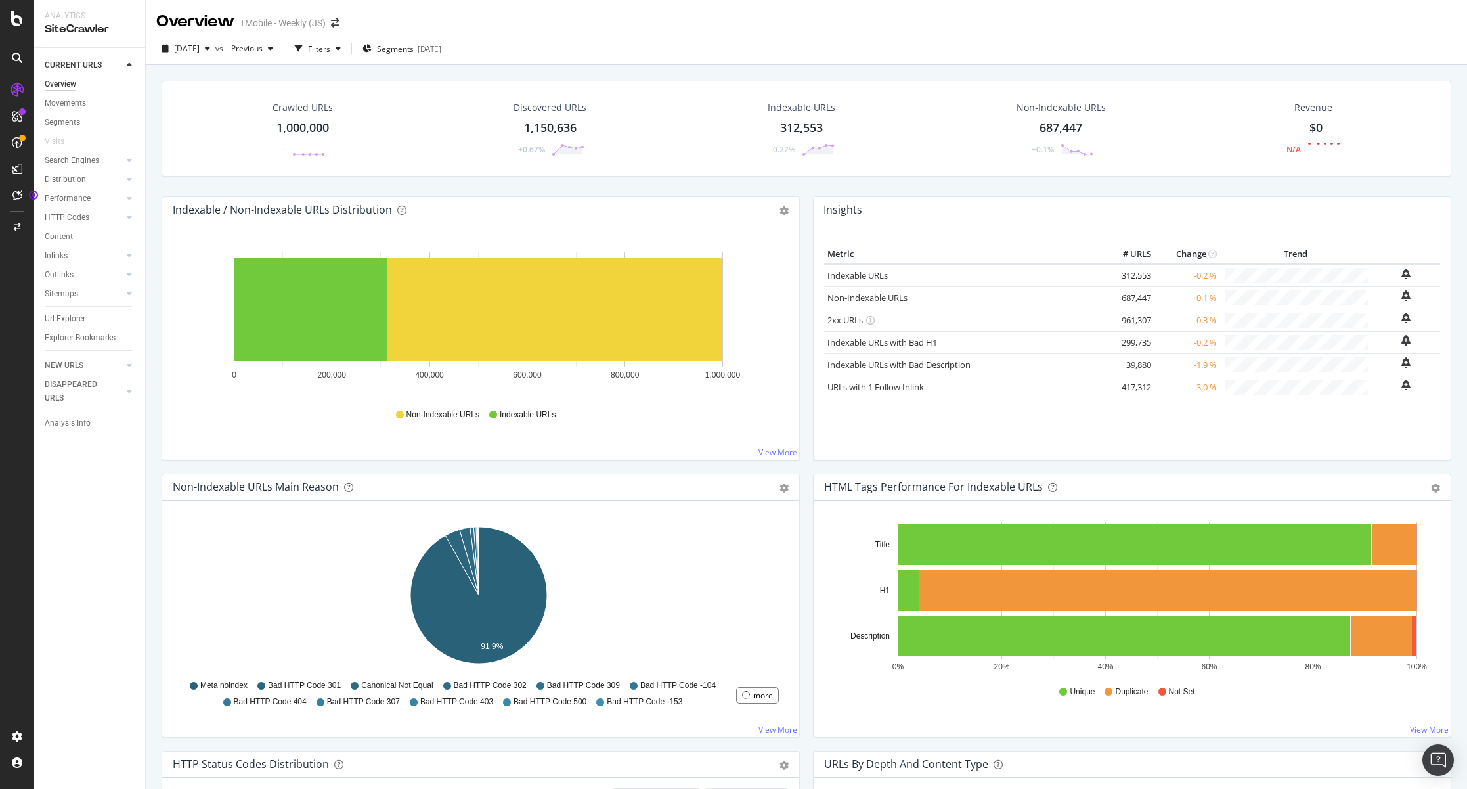  I want to click on text: 0%, so click(898, 666).